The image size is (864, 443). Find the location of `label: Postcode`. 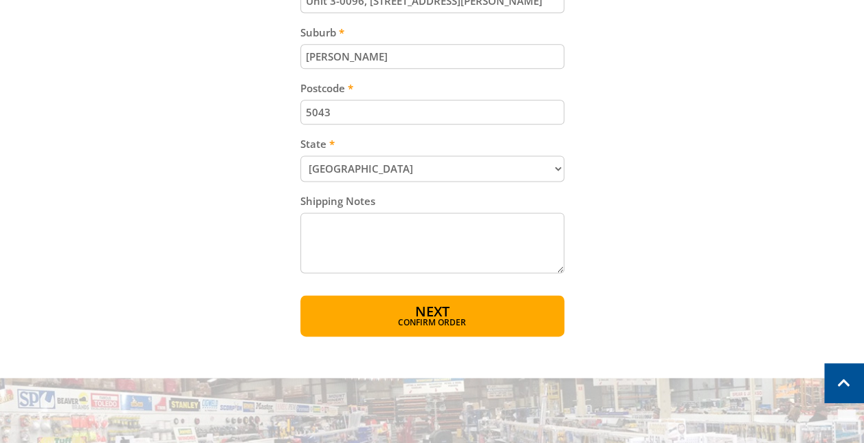

label: Postcode is located at coordinates (432, 88).